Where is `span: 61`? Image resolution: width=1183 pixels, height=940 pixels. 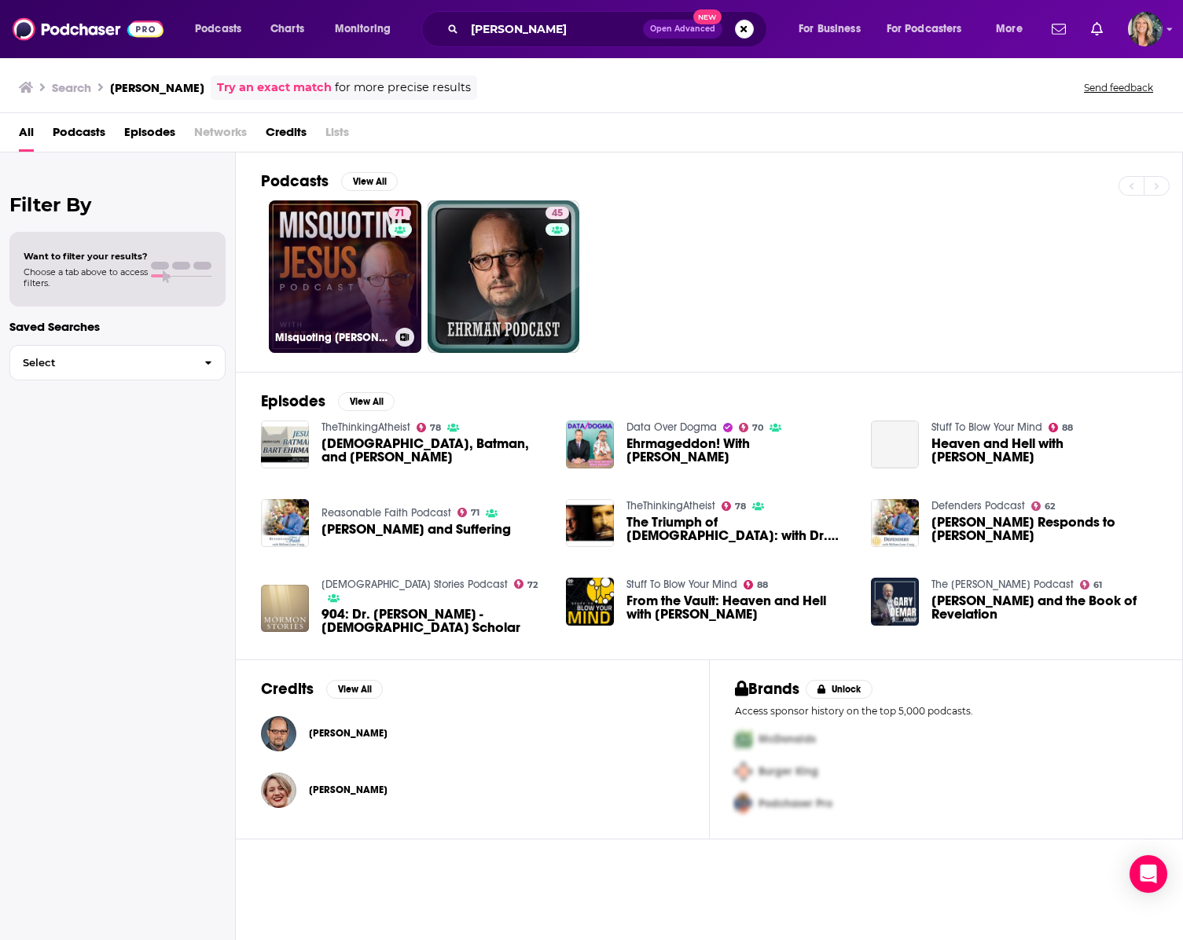
span: 61 is located at coordinates (1097, 585).